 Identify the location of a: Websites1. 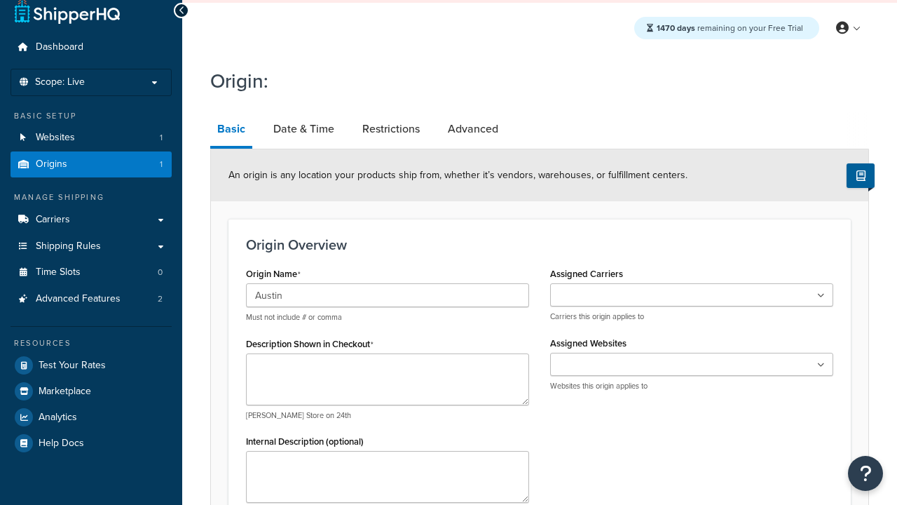
(91, 137).